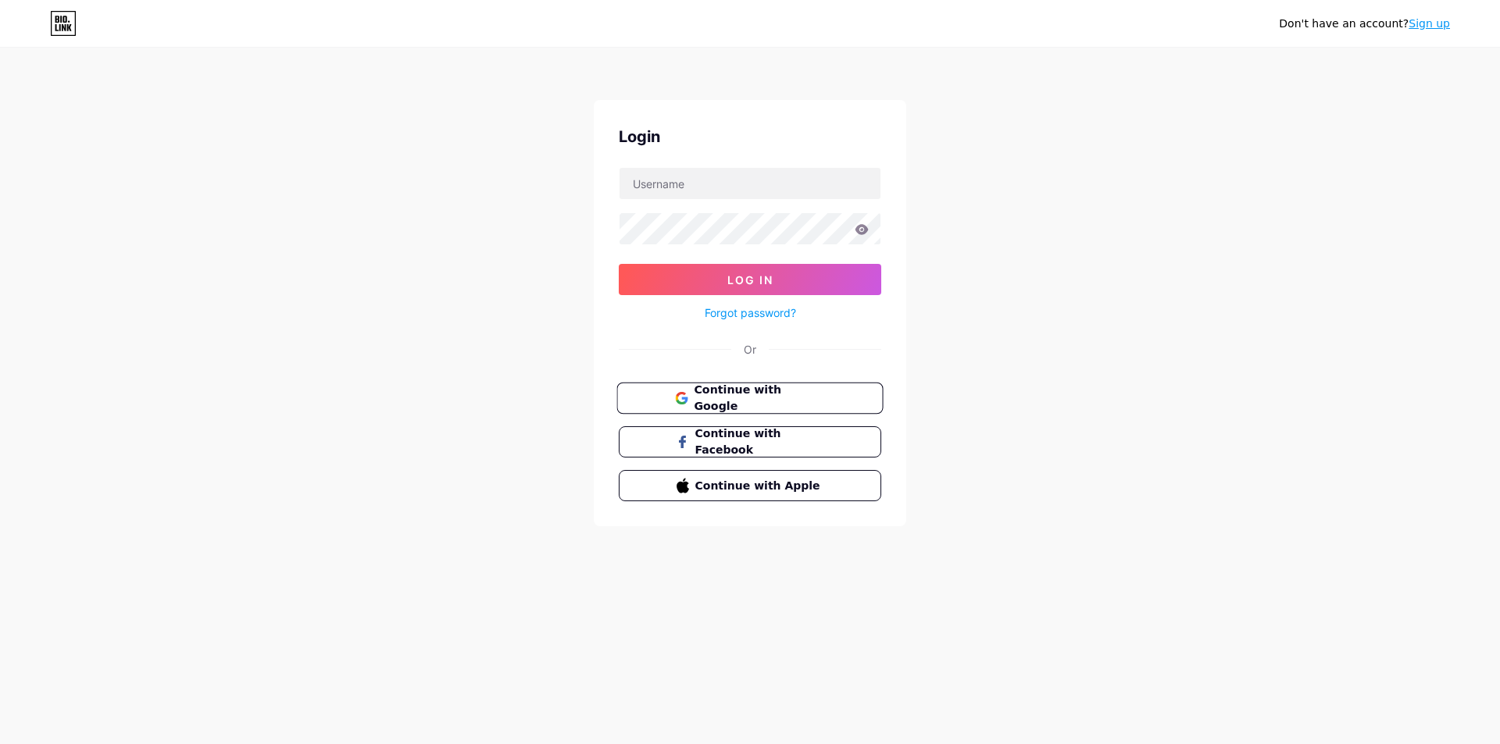  Describe the element at coordinates (750, 442) in the screenshot. I see `button: Continue with Facebook` at that location.